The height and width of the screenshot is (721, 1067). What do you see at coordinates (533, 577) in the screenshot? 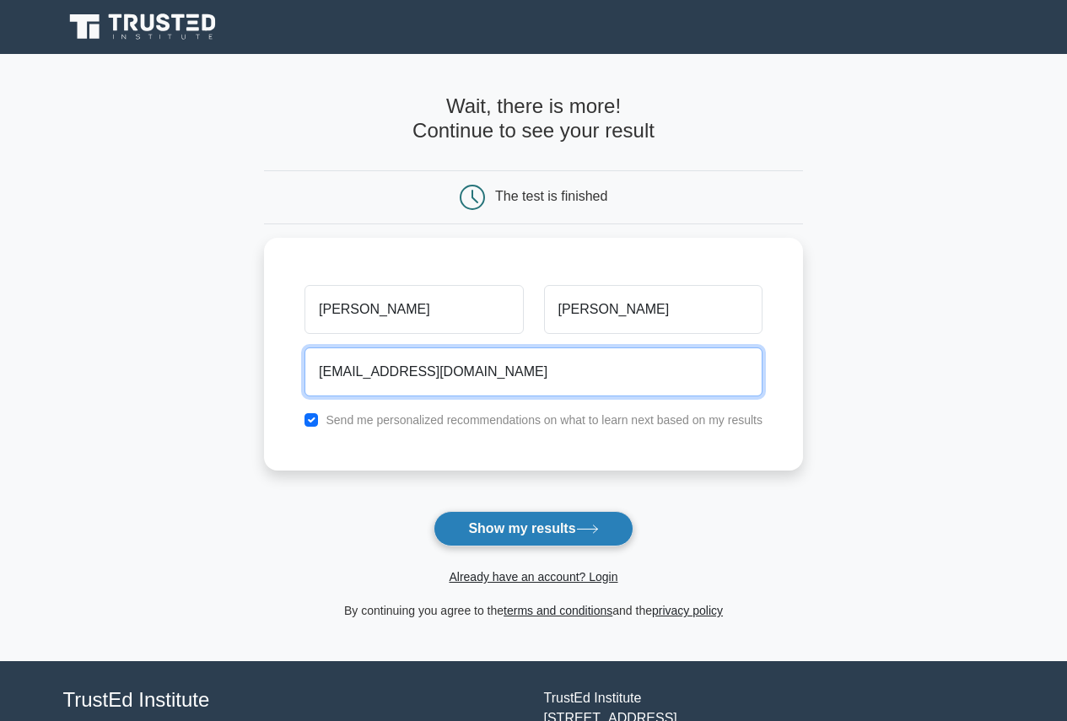
I see `a: Already have an account? Login` at bounding box center [533, 577].